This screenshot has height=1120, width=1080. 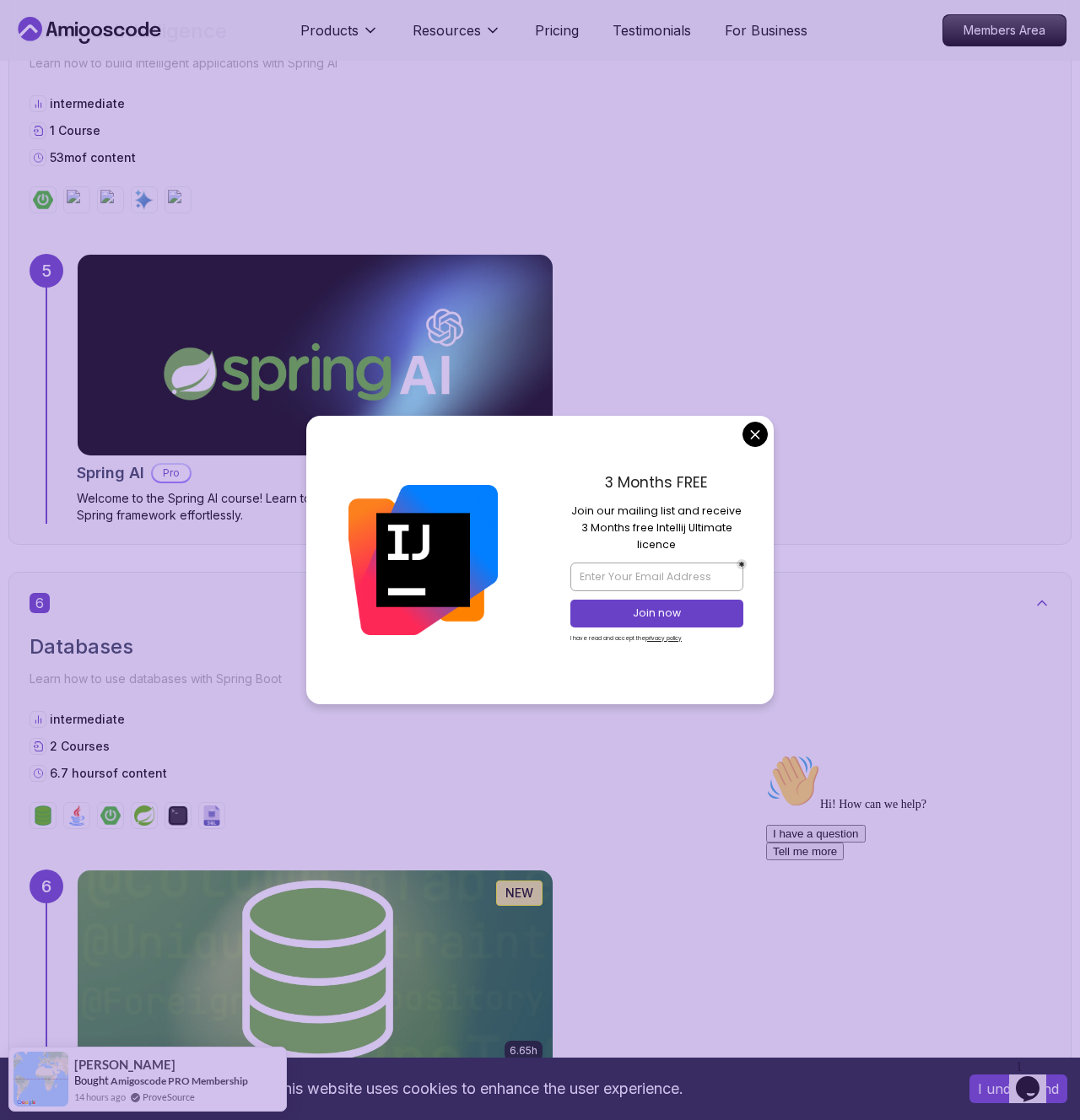 I want to click on img: sql logo, so click(x=212, y=815).